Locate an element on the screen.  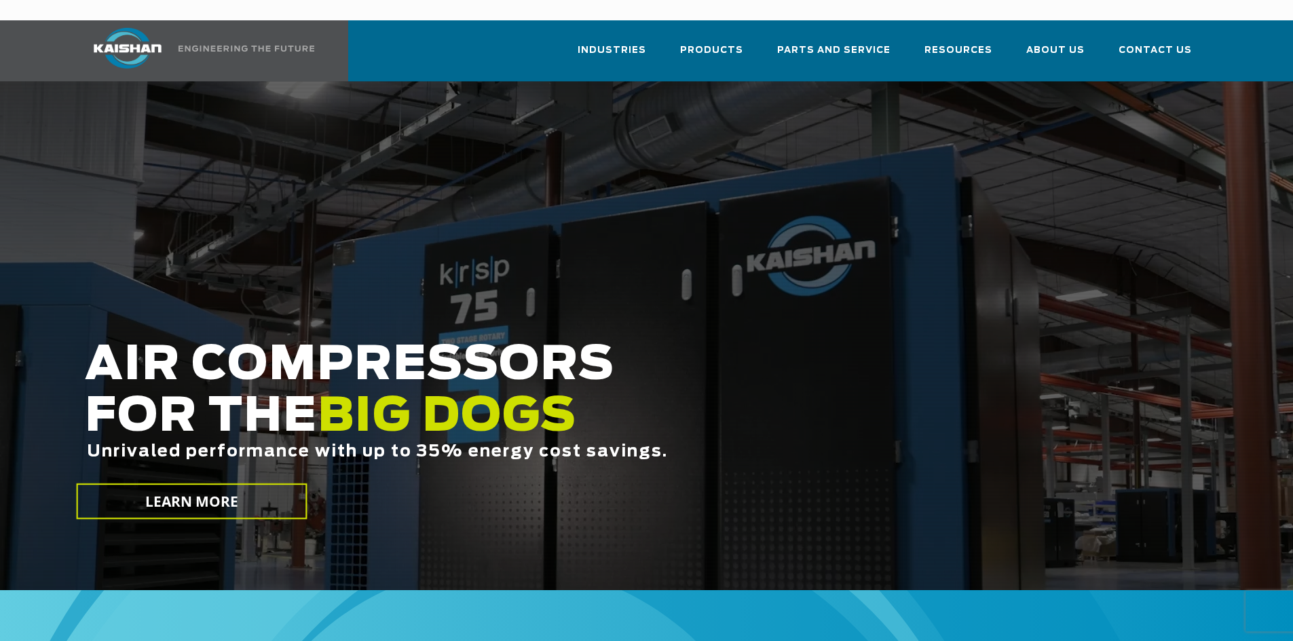
span: BIG DOGS is located at coordinates (447, 417).